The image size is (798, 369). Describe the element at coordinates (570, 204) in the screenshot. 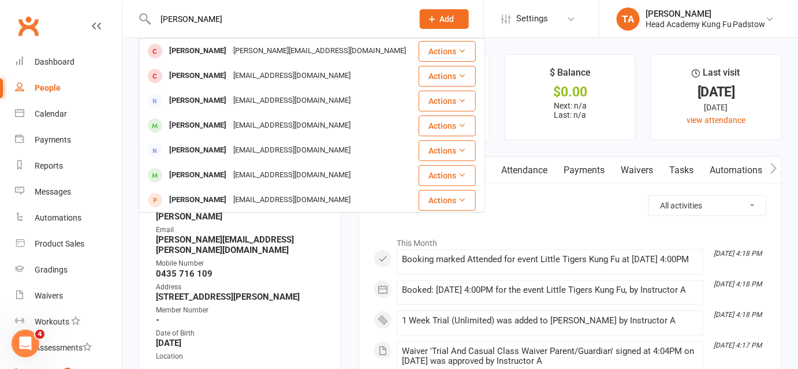

I see `h3: Activity` at that location.